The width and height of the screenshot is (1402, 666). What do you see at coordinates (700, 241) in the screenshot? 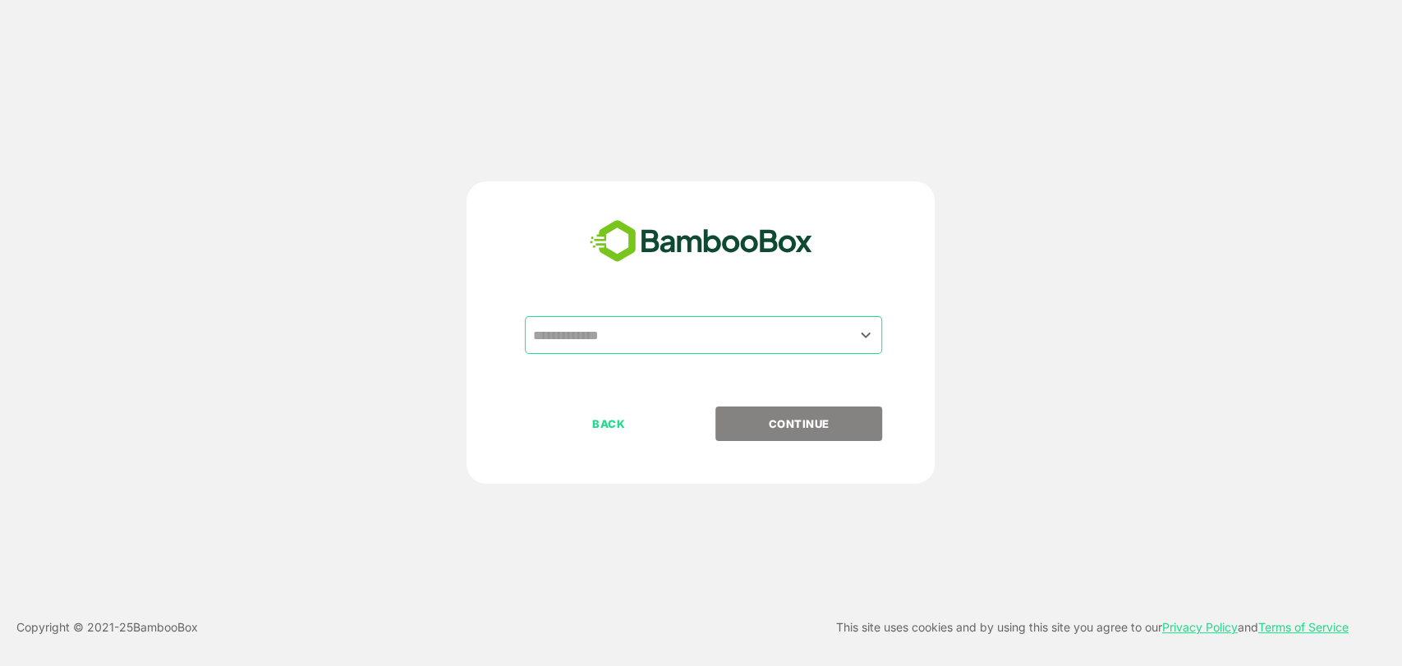
I see `img: bamboobox` at bounding box center [700, 241].